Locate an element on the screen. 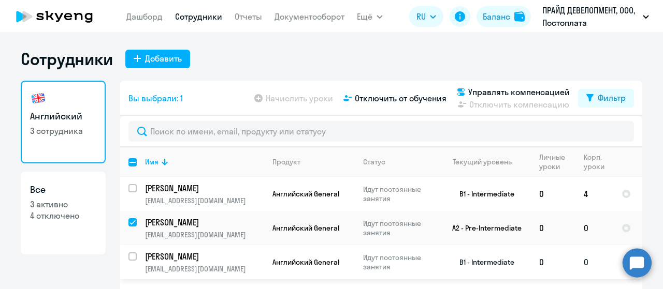 Image resolution: width=663 pixels, height=289 pixels. button: ПРАЙД ДЕВЕЛОПМЕНТ, ООО, Постоплата is located at coordinates (595, 17).